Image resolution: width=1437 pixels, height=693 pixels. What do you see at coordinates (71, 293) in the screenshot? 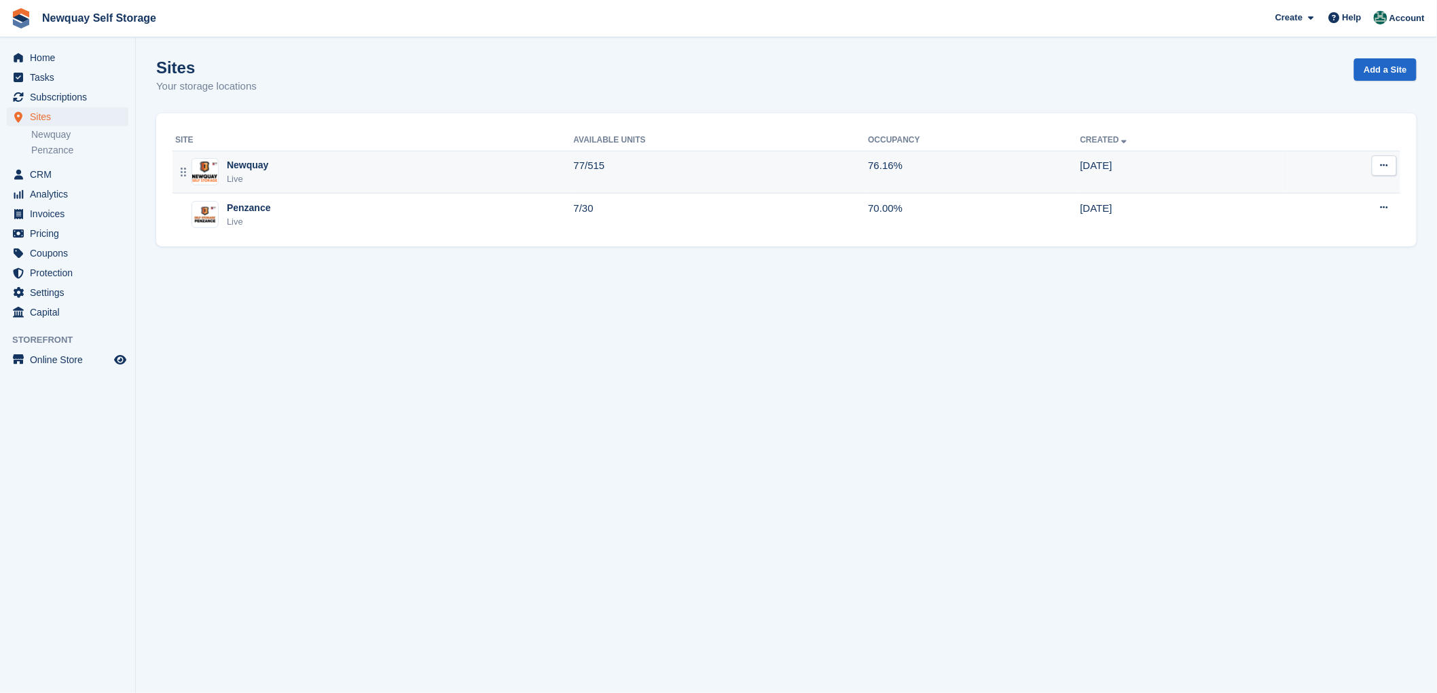
I see `span: Settings` at bounding box center [71, 293].